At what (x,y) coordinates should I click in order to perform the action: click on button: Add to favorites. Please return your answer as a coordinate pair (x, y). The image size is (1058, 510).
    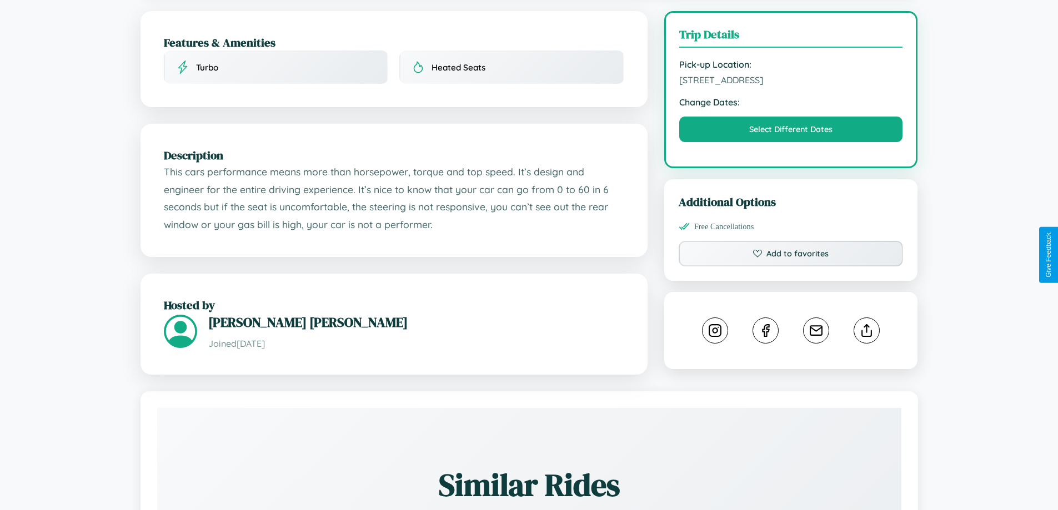
    Looking at the image, I should click on (791, 254).